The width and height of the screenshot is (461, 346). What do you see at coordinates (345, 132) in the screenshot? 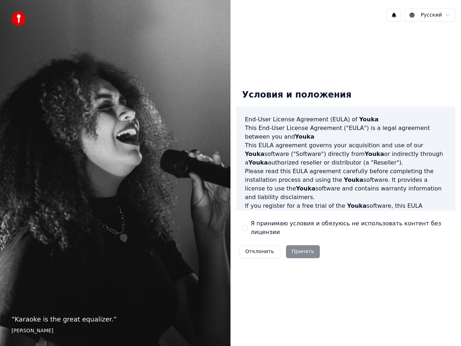
I see `p: This End-User License Agreement ("EULA") is a legal agreement between you and` at bounding box center [345, 132].